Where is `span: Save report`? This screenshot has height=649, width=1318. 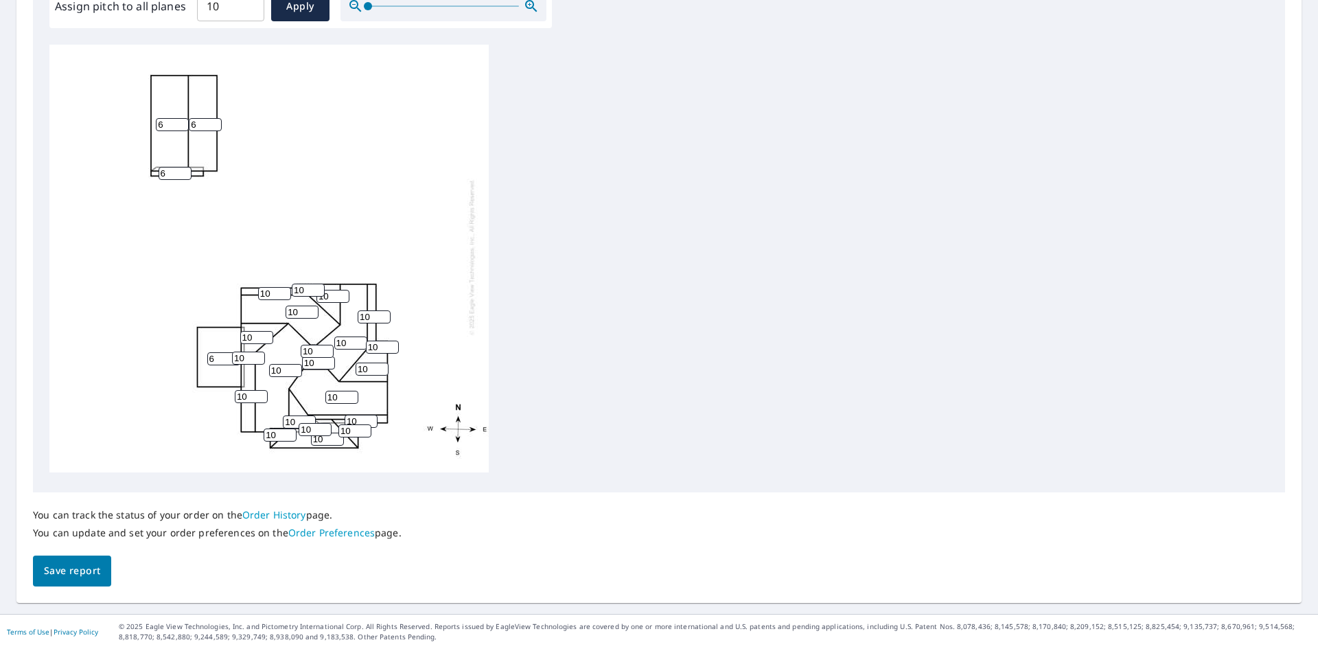
span: Save report is located at coordinates (72, 570).